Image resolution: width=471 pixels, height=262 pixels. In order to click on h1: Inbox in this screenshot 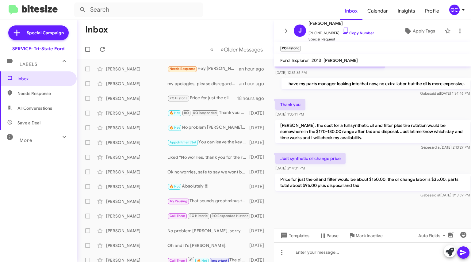, I will do `click(97, 30)`.